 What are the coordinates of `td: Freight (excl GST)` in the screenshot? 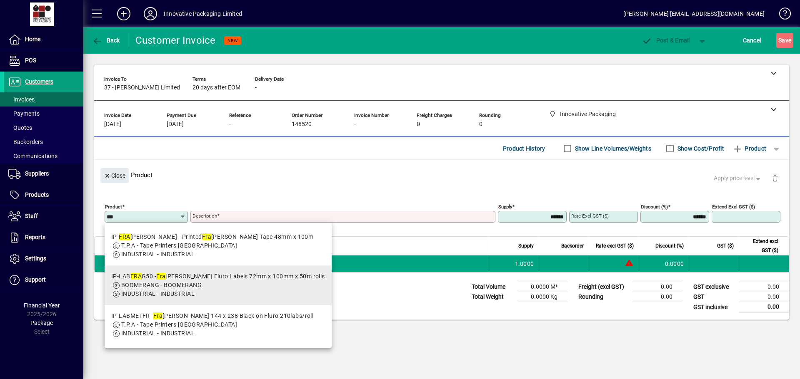 It's located at (603, 287).